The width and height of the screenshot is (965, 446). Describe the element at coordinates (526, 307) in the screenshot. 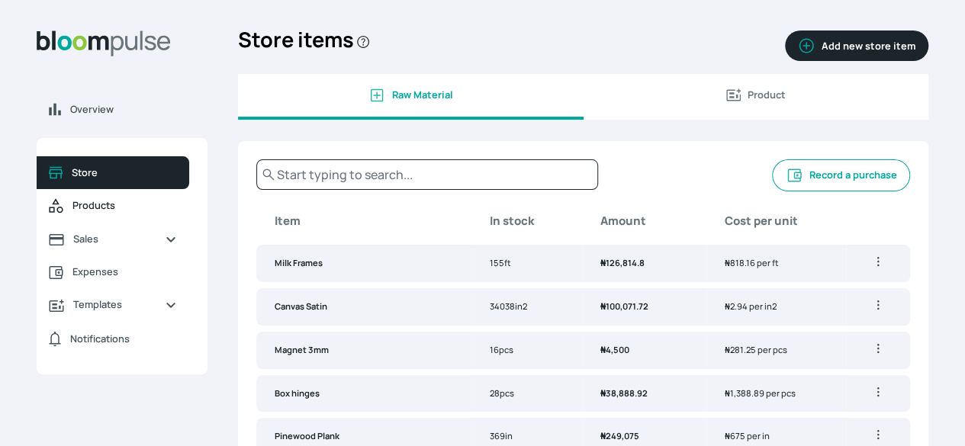

I see `td: 34038in2` at that location.